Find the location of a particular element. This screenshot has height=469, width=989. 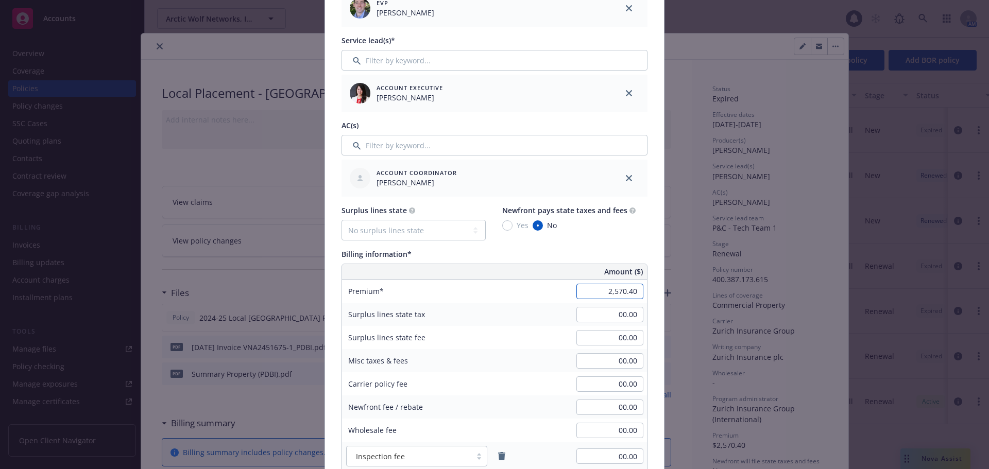

span: Surplus lines state fee is located at coordinates (387, 337).